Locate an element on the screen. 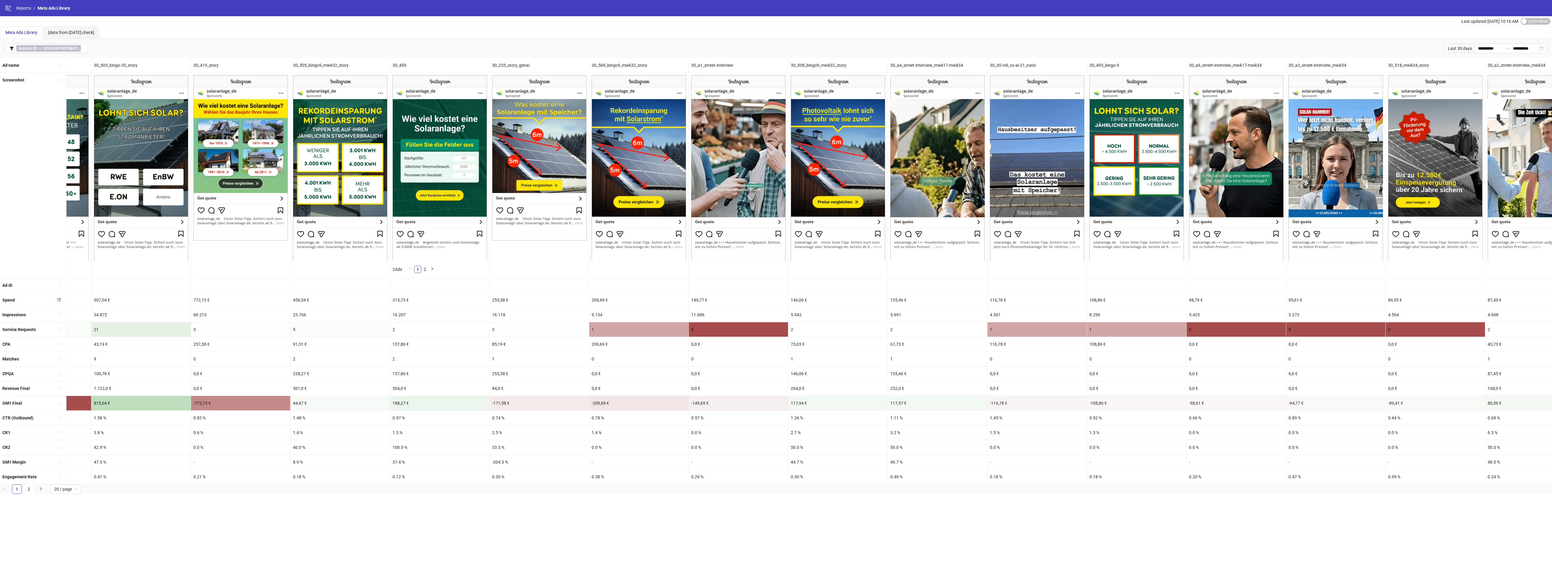  div: 11.686 is located at coordinates (738, 315).